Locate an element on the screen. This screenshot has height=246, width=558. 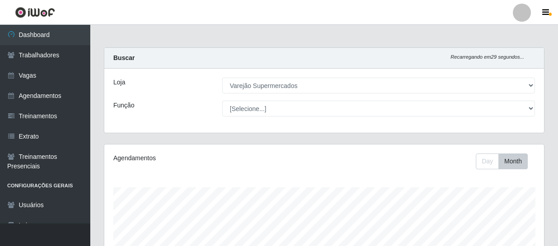
div: Agendamentos is located at coordinates (197, 158).